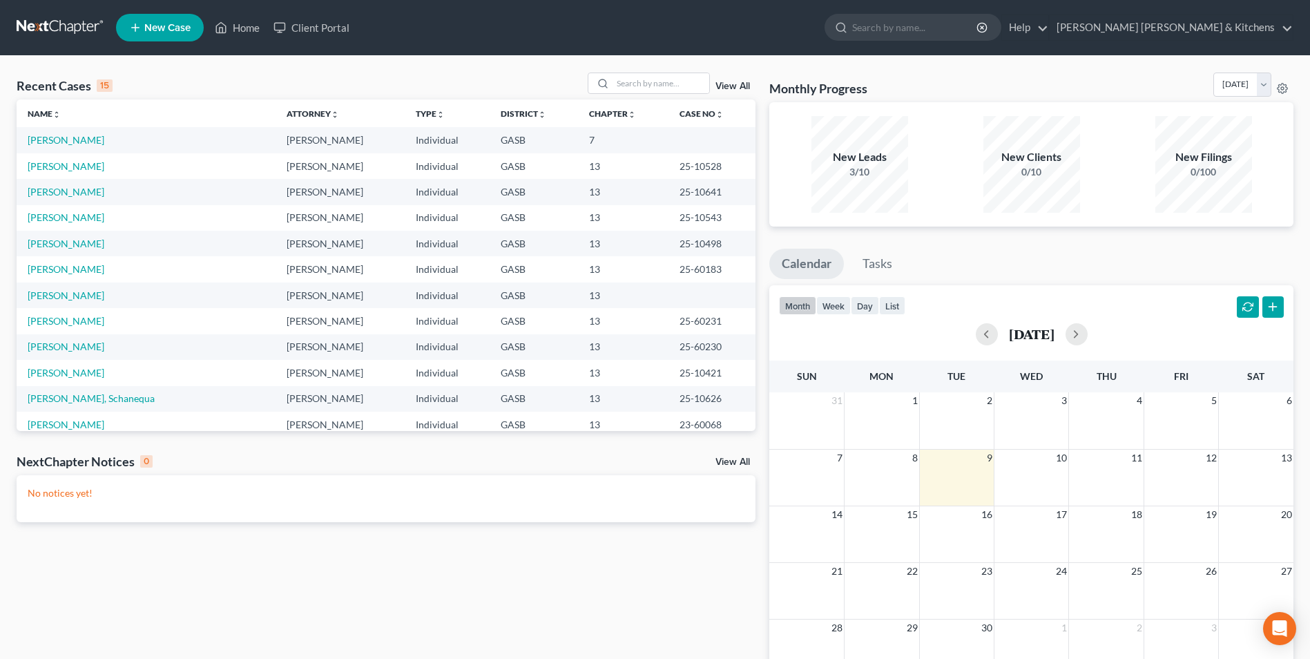 The height and width of the screenshot is (659, 1310). I want to click on a: Client Portal, so click(311, 28).